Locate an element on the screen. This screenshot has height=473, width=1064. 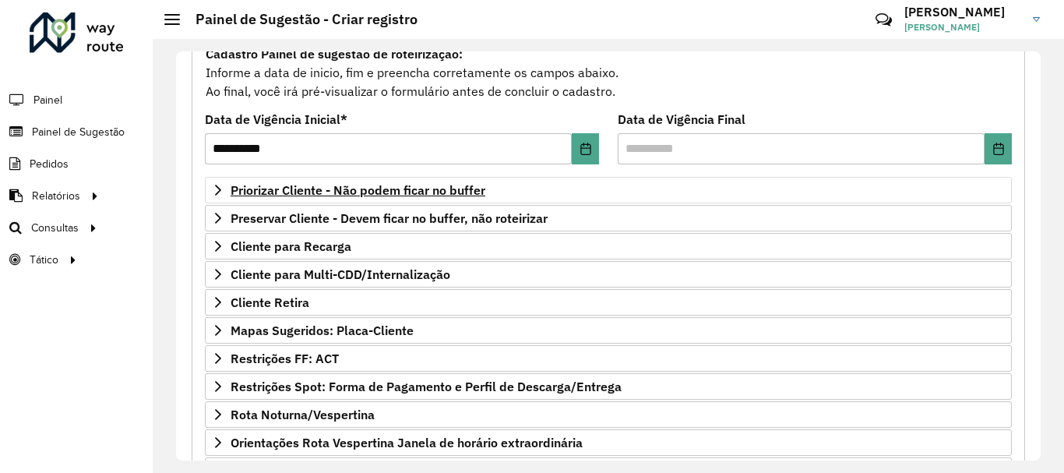
span: Restrições Spot: Forma de Pagamento e Perfil de Descarga/Entrega is located at coordinates (426, 386).